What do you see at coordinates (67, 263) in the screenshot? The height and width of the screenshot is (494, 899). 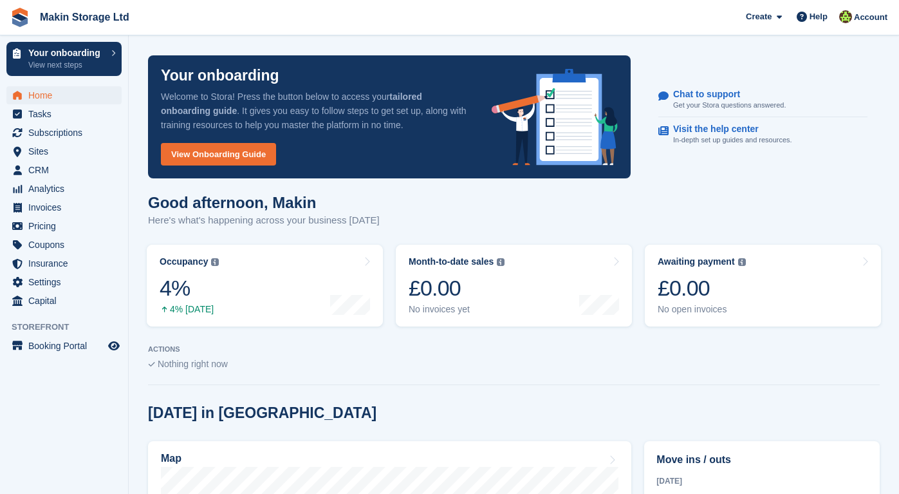 I see `span: Insurance` at bounding box center [67, 263].